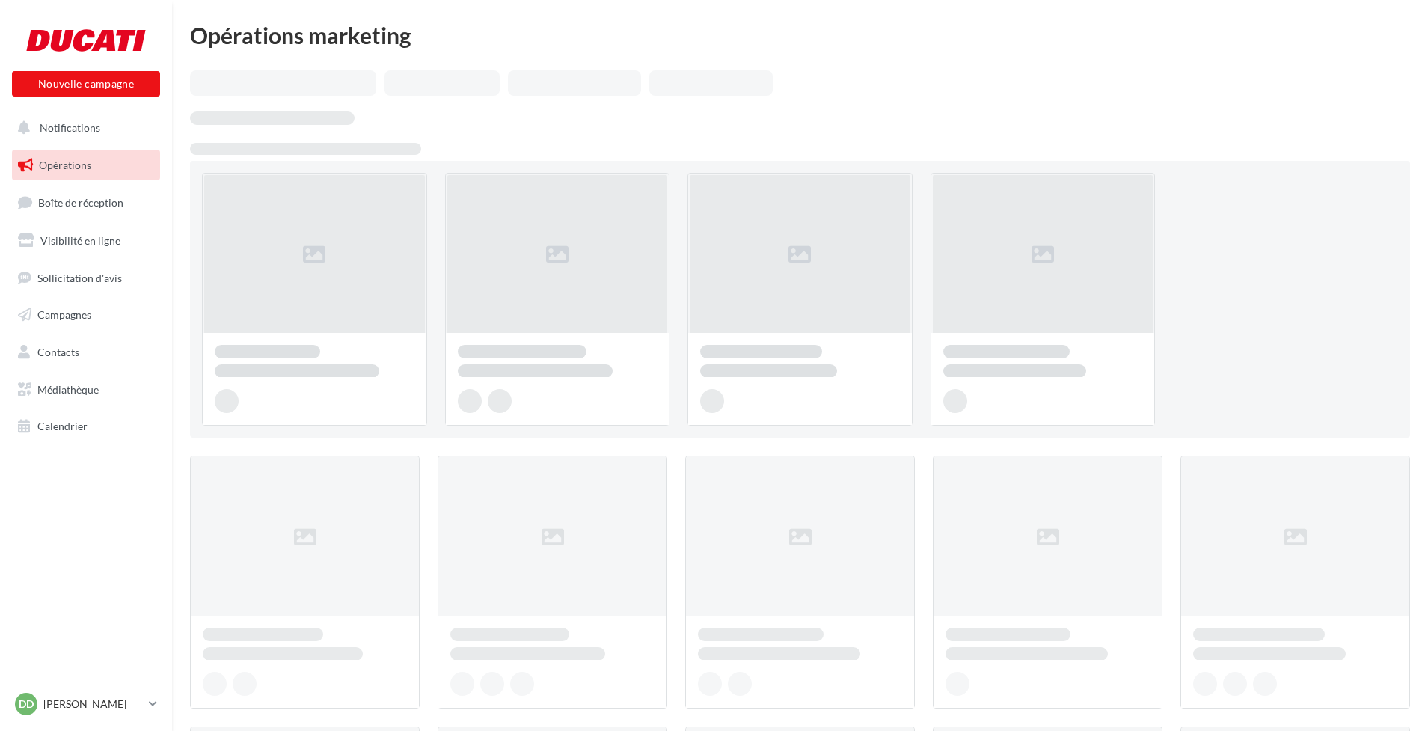 The image size is (1428, 731). Describe the element at coordinates (86, 165) in the screenshot. I see `a: Opérations` at that location.